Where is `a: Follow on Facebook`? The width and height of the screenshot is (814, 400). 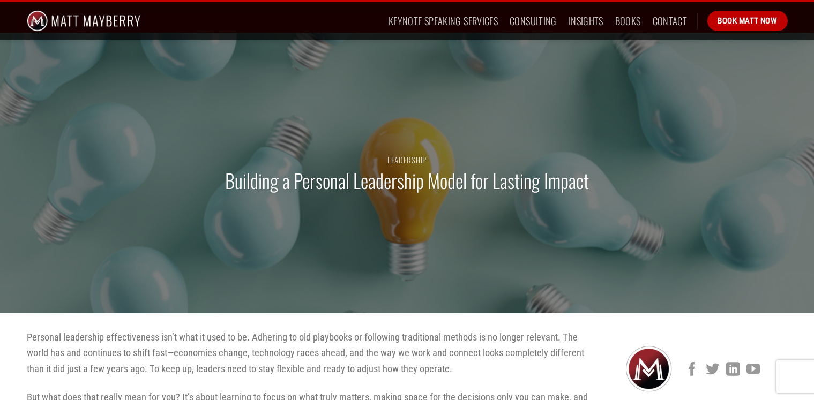
a: Follow on Facebook is located at coordinates (692, 370).